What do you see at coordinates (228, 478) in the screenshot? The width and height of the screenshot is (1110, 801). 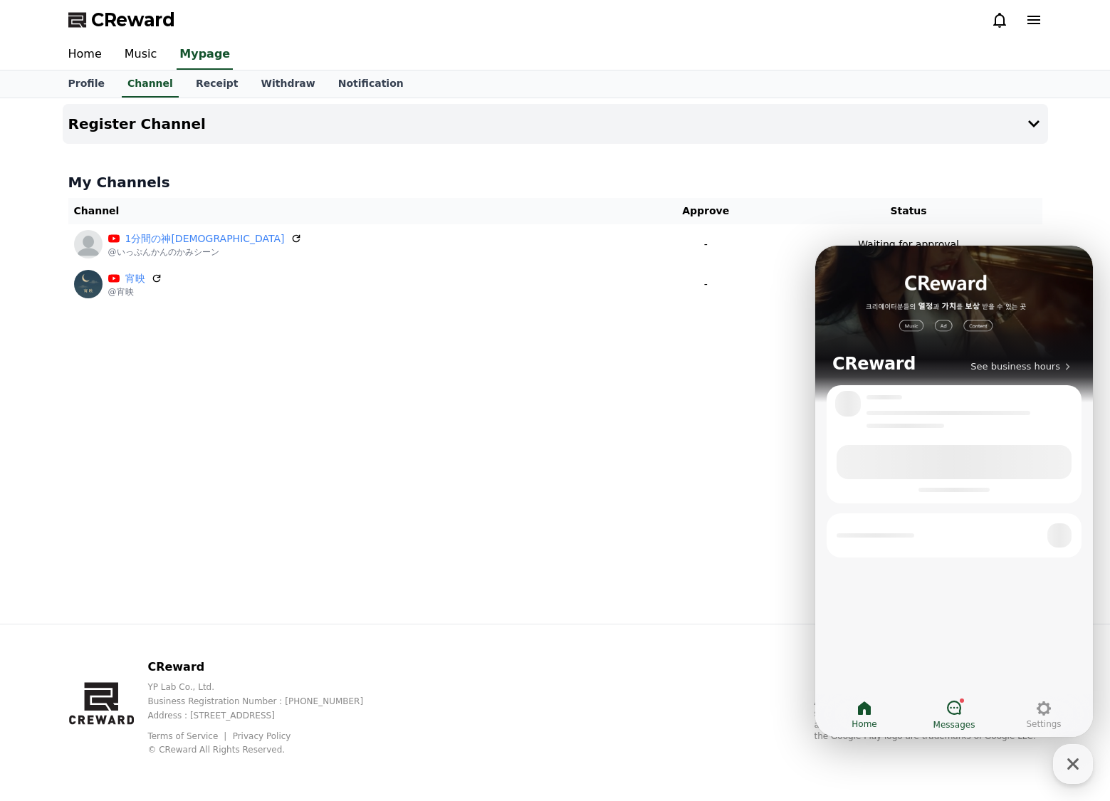 I see `span: Settings` at bounding box center [228, 478].